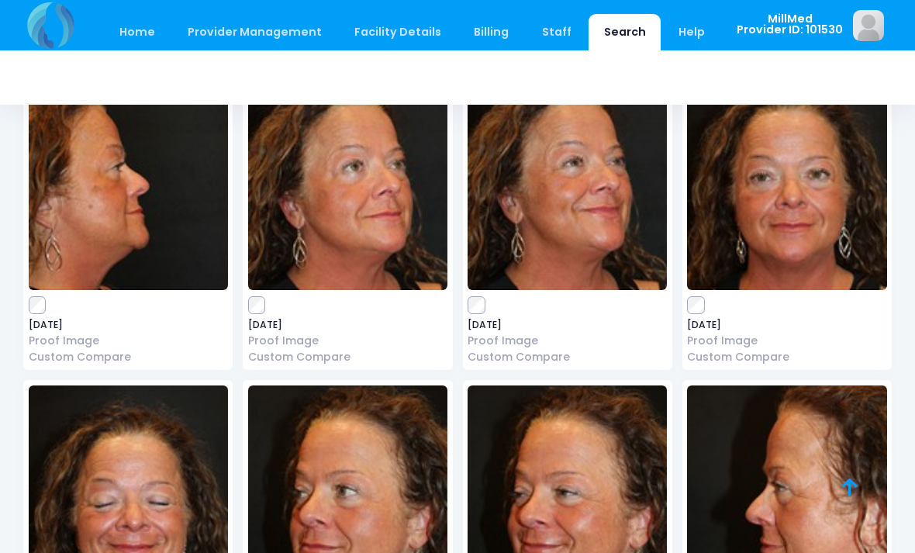  I want to click on a: Facility Details, so click(398, 32).